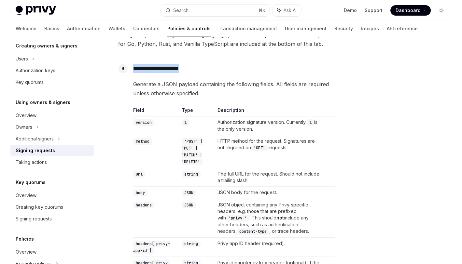 Image resolution: width=462 pixels, height=264 pixels. What do you see at coordinates (143, 123) in the screenshot?
I see `code: version` at bounding box center [143, 123].